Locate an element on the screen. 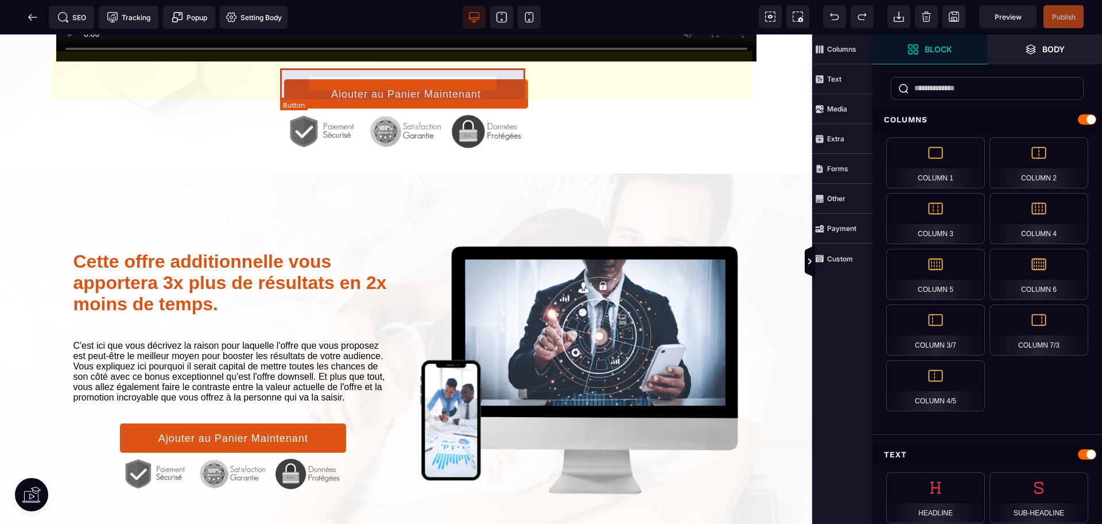 The width and height of the screenshot is (1102, 524). span: Publish is located at coordinates (1064, 17).